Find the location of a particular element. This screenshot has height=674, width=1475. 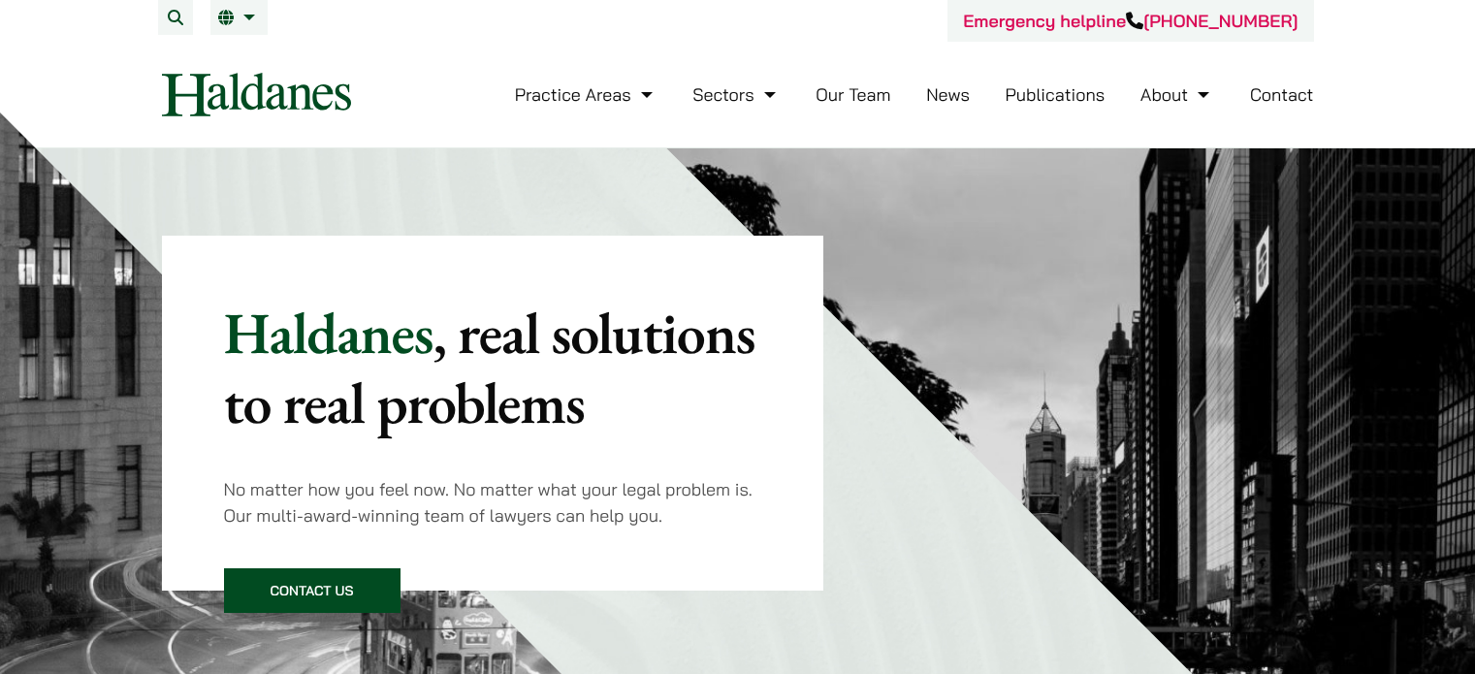

a: Contact is located at coordinates (1282, 94).